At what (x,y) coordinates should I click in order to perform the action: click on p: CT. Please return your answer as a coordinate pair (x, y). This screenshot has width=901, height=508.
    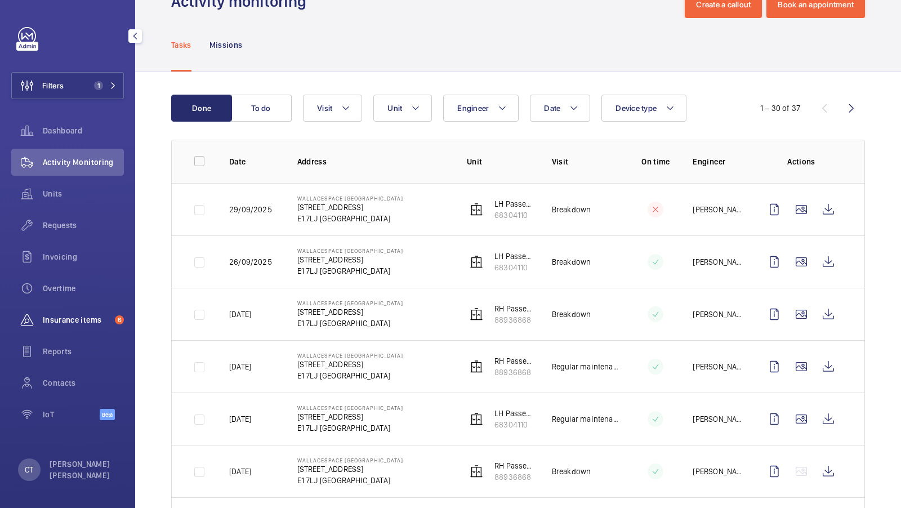
    Looking at the image, I should click on (29, 470).